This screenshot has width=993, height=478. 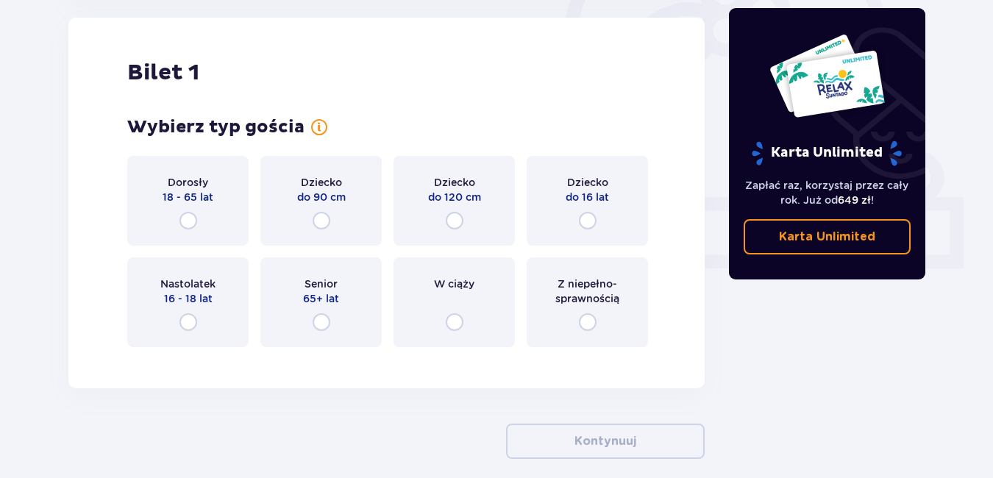 What do you see at coordinates (454, 284) in the screenshot?
I see `span: W ciąży` at bounding box center [454, 284].